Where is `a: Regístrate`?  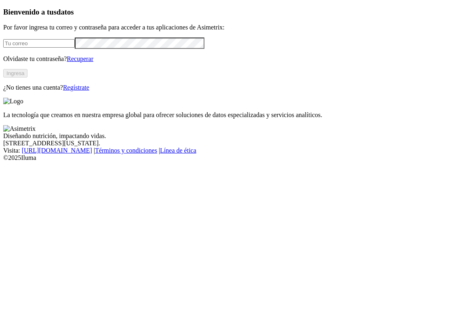 a: Regístrate is located at coordinates (76, 87).